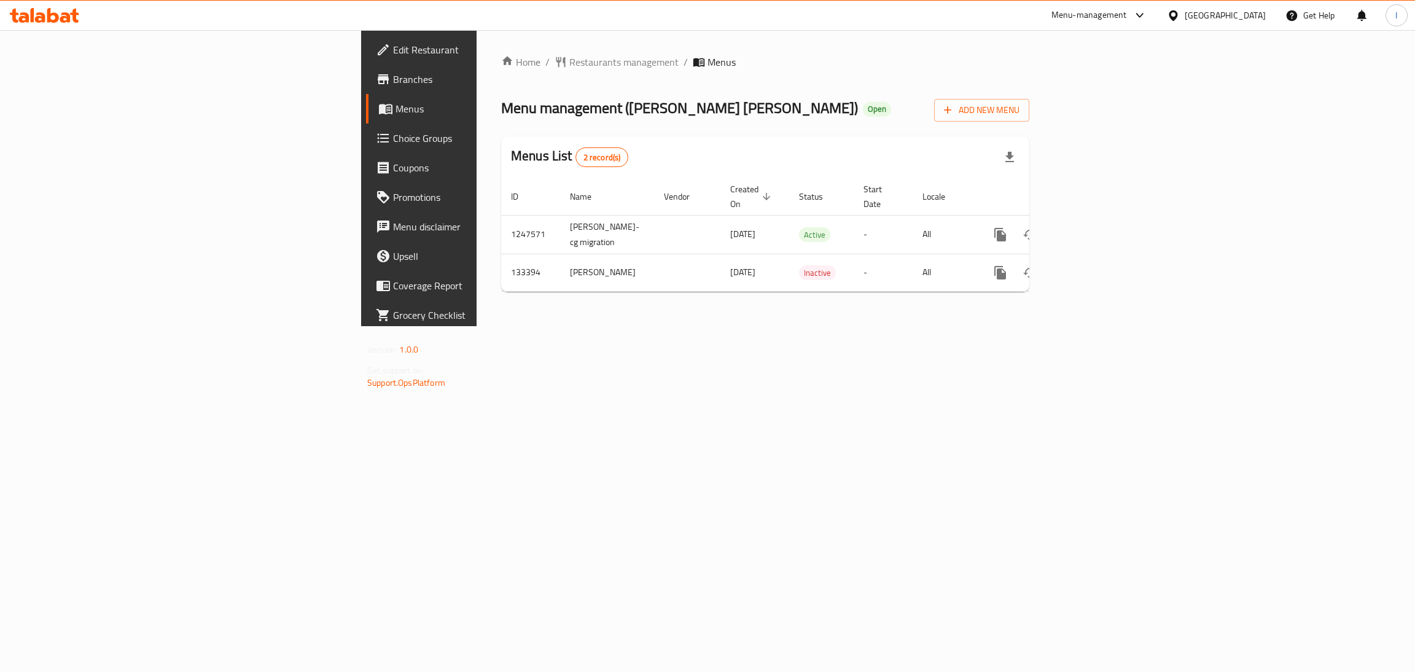 This screenshot has width=1415, height=672. What do you see at coordinates (482, 79) in the screenshot?
I see `a: Branches` at bounding box center [482, 79].